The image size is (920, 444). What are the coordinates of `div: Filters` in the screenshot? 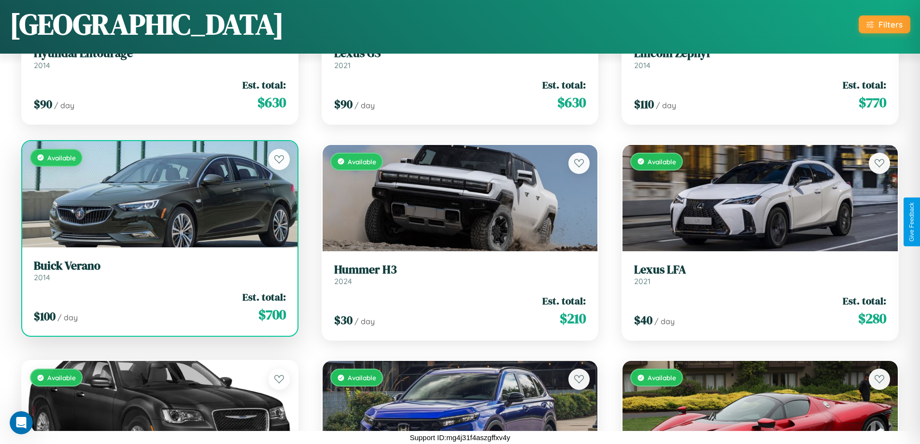 It's located at (891, 24).